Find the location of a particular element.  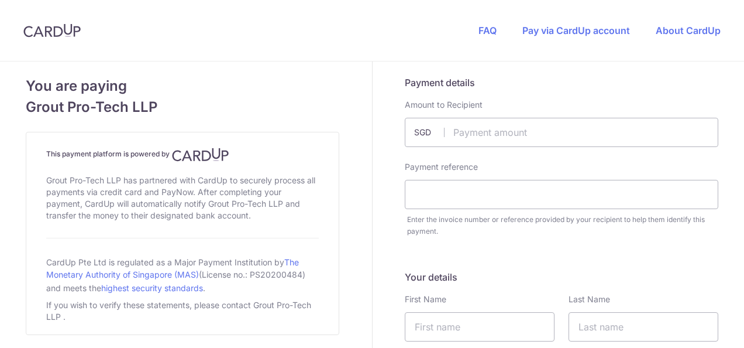

div: CardUp Pte Ltd is regulated as a Major Payment Institution by (License no.: PS20200484) and meets... is located at coordinates (183, 274).